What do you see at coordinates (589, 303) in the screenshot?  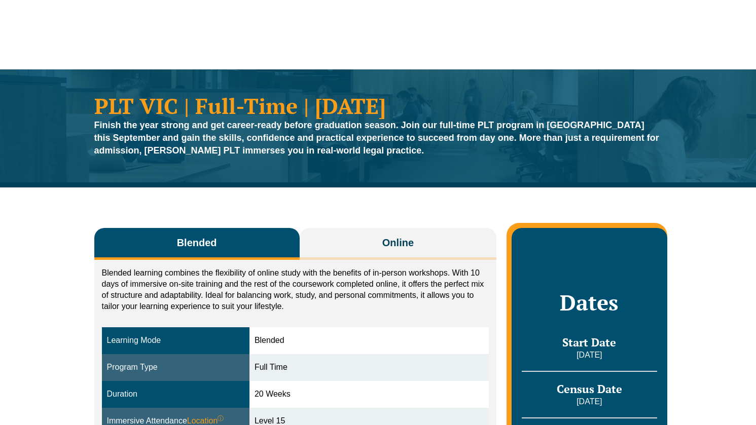 I see `h2: Dates` at bounding box center [589, 303].